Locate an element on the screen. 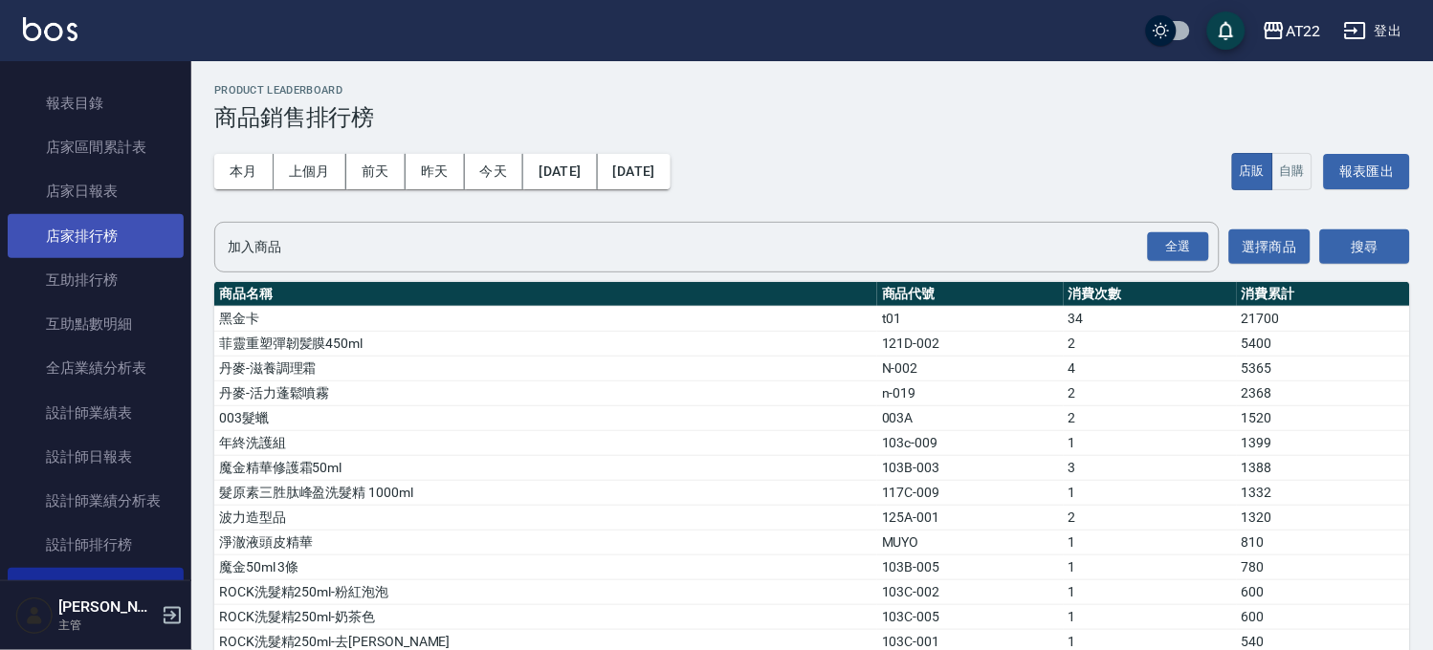 The image size is (1433, 650). td: n-019 is located at coordinates (970, 393).